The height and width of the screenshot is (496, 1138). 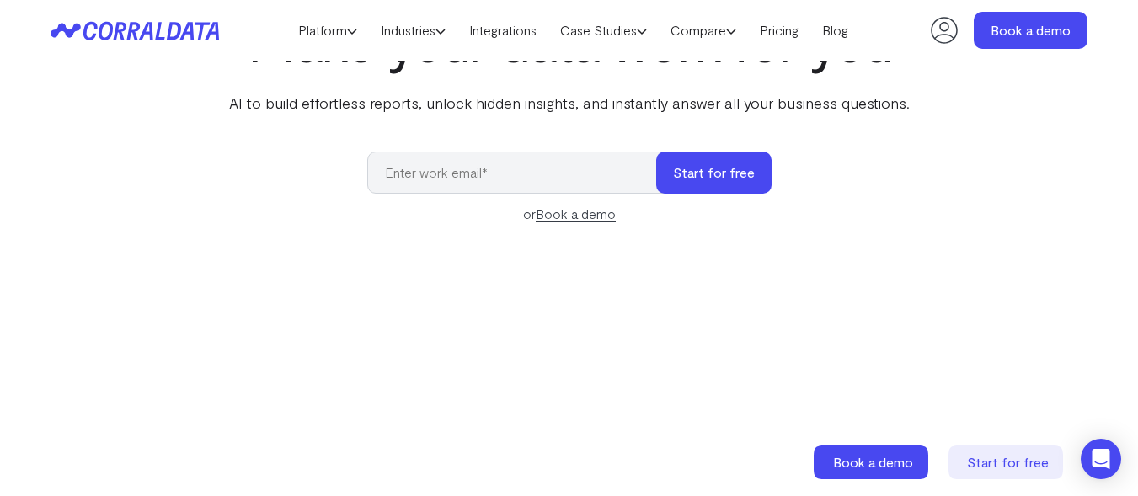 What do you see at coordinates (520, 173) in the screenshot?
I see `input: Enter work email*` at bounding box center [520, 173].